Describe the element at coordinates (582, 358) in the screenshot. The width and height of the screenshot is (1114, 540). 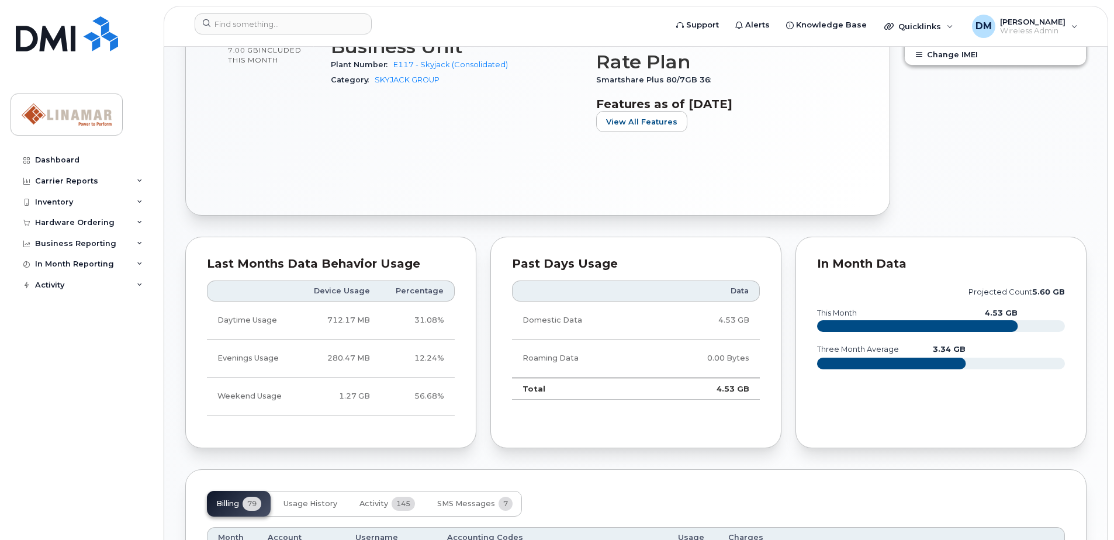
I see `td: Roaming Data` at that location.